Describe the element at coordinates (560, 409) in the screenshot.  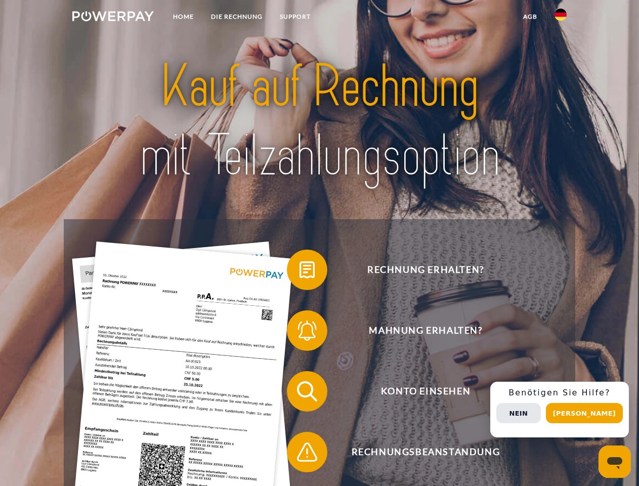
I see `div: Schnellhilfe` at that location.